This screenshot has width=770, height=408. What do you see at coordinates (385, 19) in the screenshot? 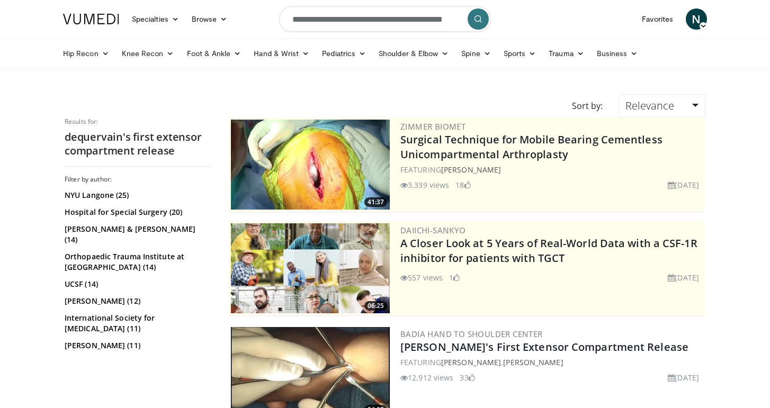
I see `input: Search topics, interventions` at bounding box center [385, 19].